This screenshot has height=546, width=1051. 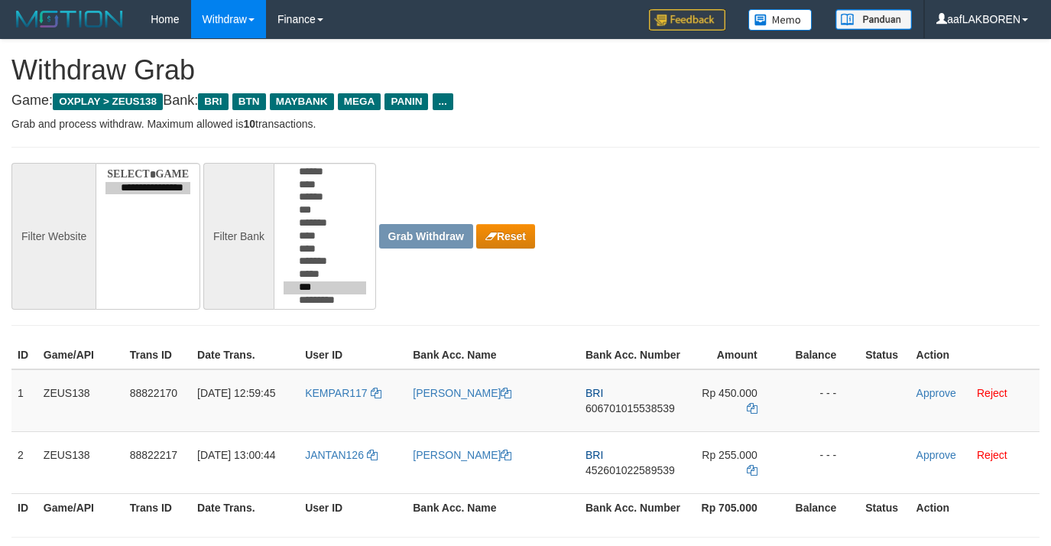 What do you see at coordinates (525, 101) in the screenshot?
I see `h4: Game: Bank:` at bounding box center [525, 101].